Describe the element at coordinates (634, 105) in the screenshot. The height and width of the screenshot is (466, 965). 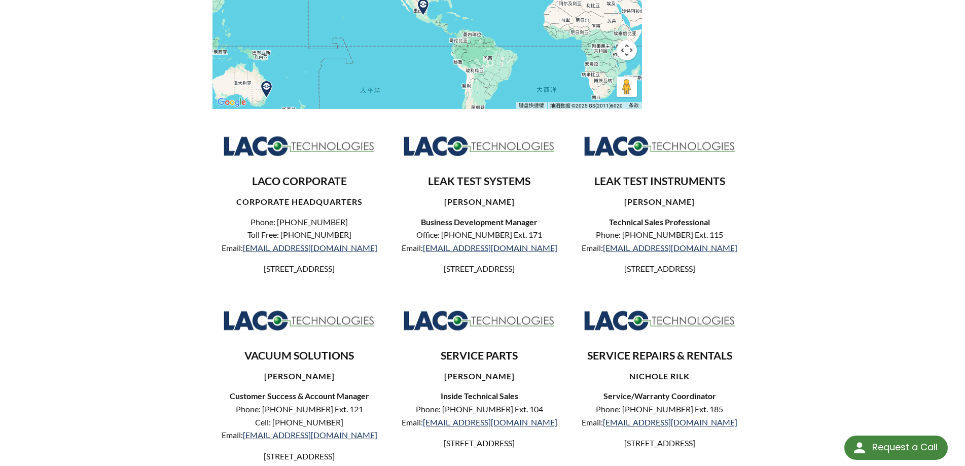
I see `a: 条款` at that location.